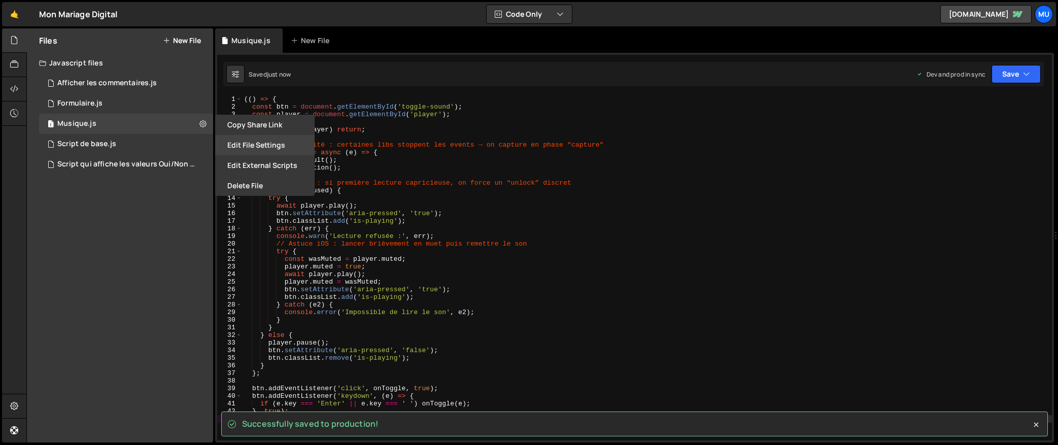 The image size is (1058, 445). Describe the element at coordinates (265, 145) in the screenshot. I see `button: Edit File Settings` at that location.